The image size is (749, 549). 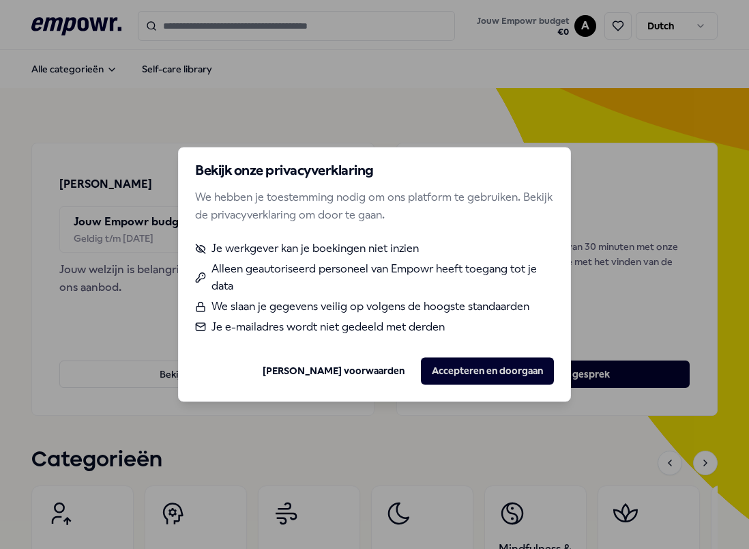 What do you see at coordinates (375, 306) in the screenshot?
I see `li: We slaan je gegevens veilig op volgens de hoogste standaarden` at bounding box center [375, 306].